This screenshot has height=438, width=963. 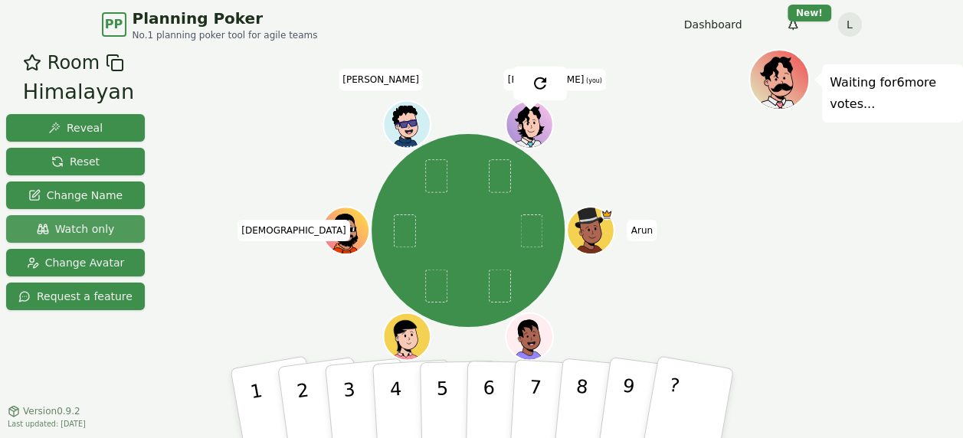 What do you see at coordinates (76, 263) in the screenshot?
I see `span: Change Avatar` at bounding box center [76, 263].